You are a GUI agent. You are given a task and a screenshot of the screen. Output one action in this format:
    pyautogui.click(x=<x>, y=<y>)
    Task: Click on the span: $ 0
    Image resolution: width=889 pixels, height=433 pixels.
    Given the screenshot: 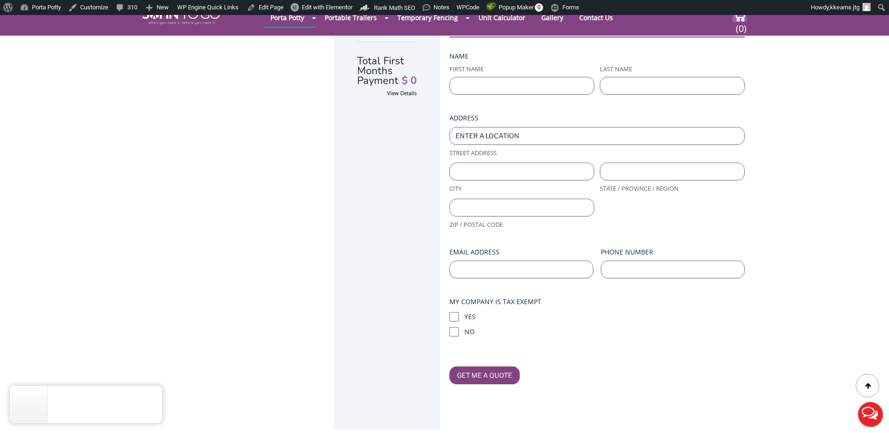 What is the action you would take?
    pyautogui.click(x=409, y=81)
    